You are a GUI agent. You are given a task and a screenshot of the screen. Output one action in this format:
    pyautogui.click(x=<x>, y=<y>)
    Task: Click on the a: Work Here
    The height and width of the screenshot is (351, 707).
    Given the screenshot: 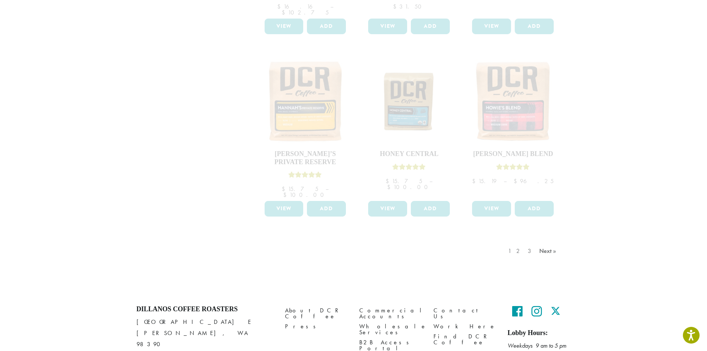 What is the action you would take?
    pyautogui.click(x=465, y=326)
    